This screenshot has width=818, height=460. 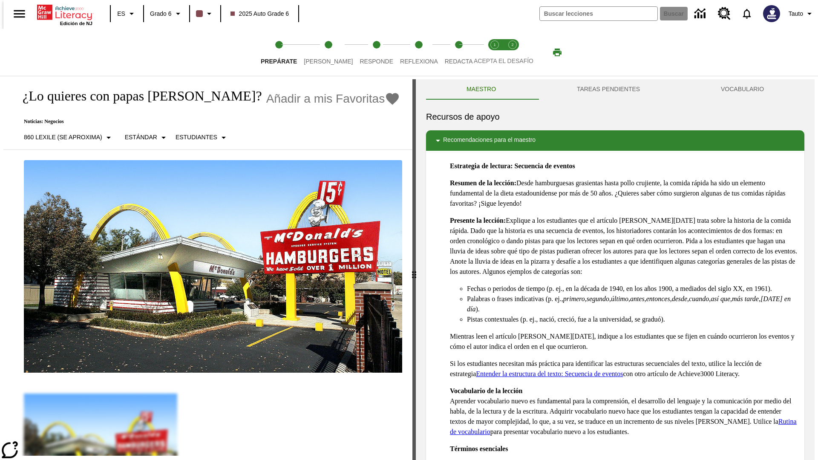 What do you see at coordinates (598, 299) in the screenshot?
I see `em: segundo` at bounding box center [598, 299].